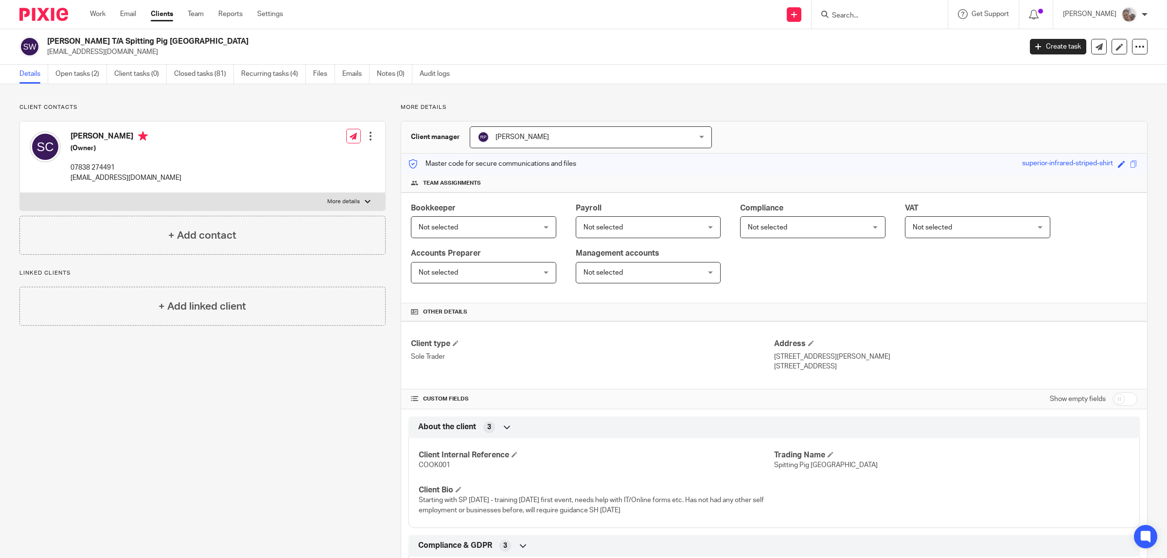 Image resolution: width=1167 pixels, height=558 pixels. I want to click on i: Primary, so click(143, 136).